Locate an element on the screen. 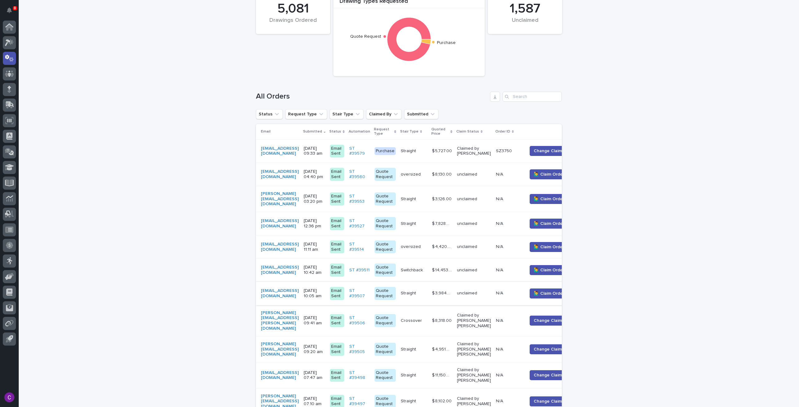 The height and width of the screenshot is (407, 799). div: Purchase is located at coordinates (385, 151).